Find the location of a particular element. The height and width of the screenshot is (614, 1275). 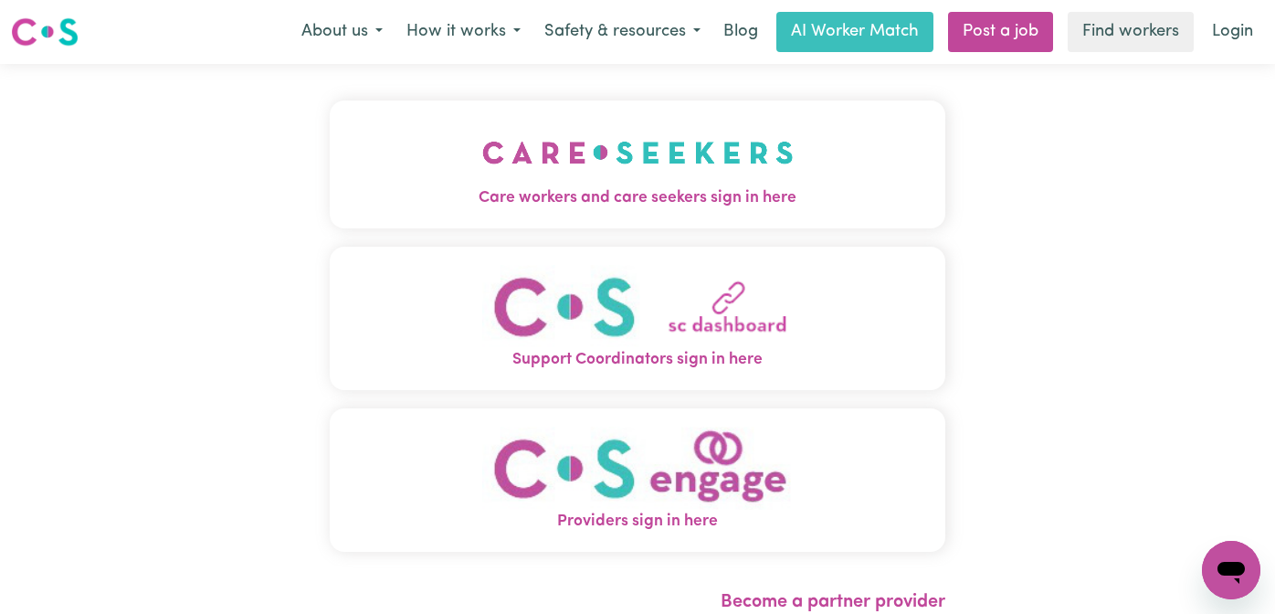

a: Become a partner provider is located at coordinates (833, 602).